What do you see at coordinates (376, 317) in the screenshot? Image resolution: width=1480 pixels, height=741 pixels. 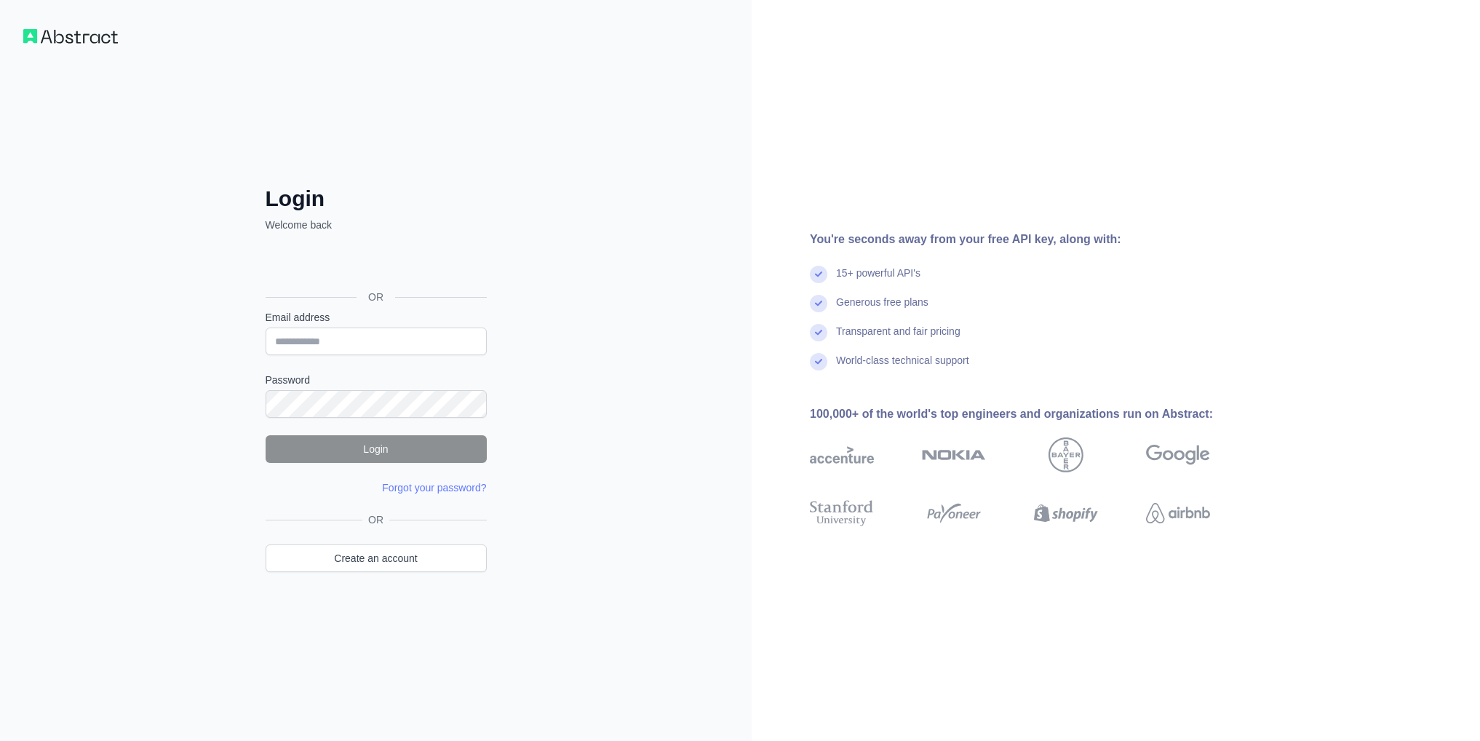 I see `label: Email address` at bounding box center [376, 317].